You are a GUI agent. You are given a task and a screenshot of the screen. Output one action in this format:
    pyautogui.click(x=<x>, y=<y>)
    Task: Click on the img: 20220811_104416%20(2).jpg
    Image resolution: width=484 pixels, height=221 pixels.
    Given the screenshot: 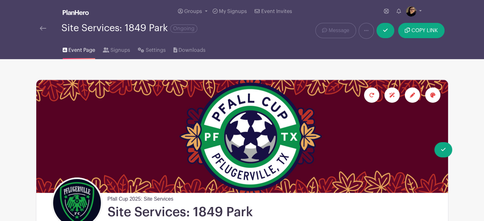 What is the action you would take?
    pyautogui.click(x=411, y=11)
    